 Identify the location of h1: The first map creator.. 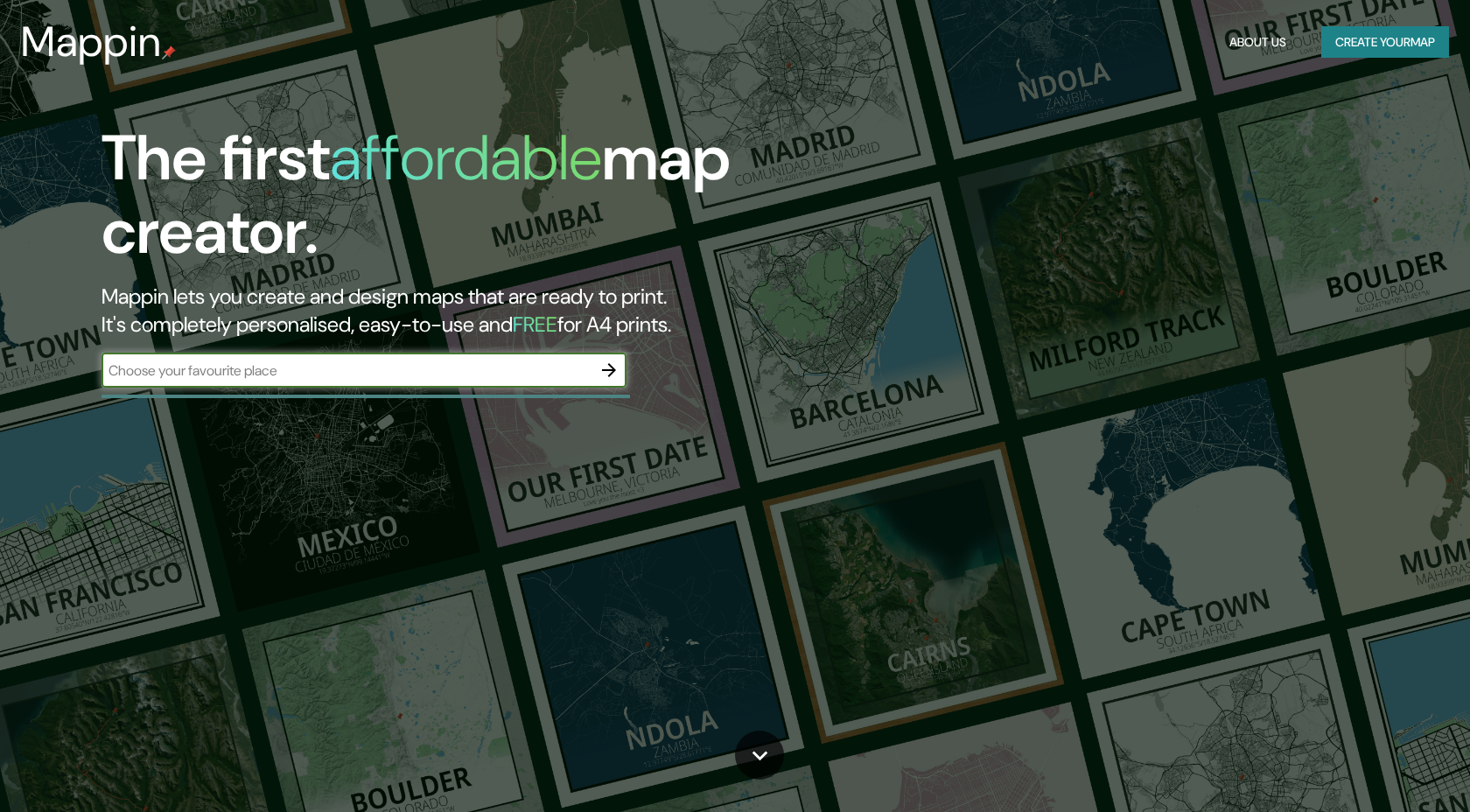
(469, 202).